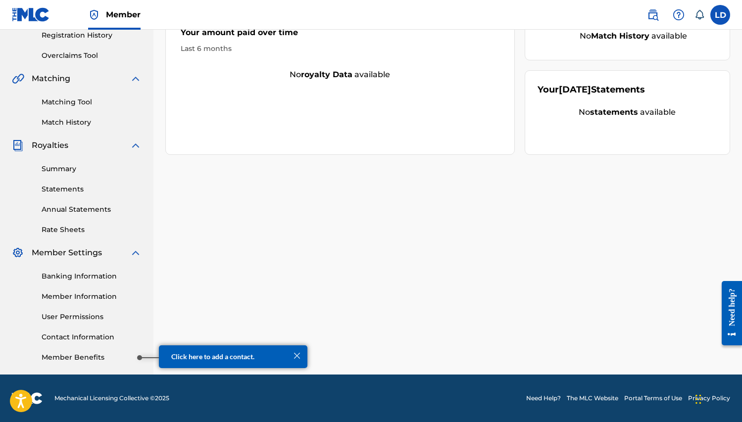 The image size is (742, 422). Describe the element at coordinates (50, 145) in the screenshot. I see `span: Royalties` at that location.